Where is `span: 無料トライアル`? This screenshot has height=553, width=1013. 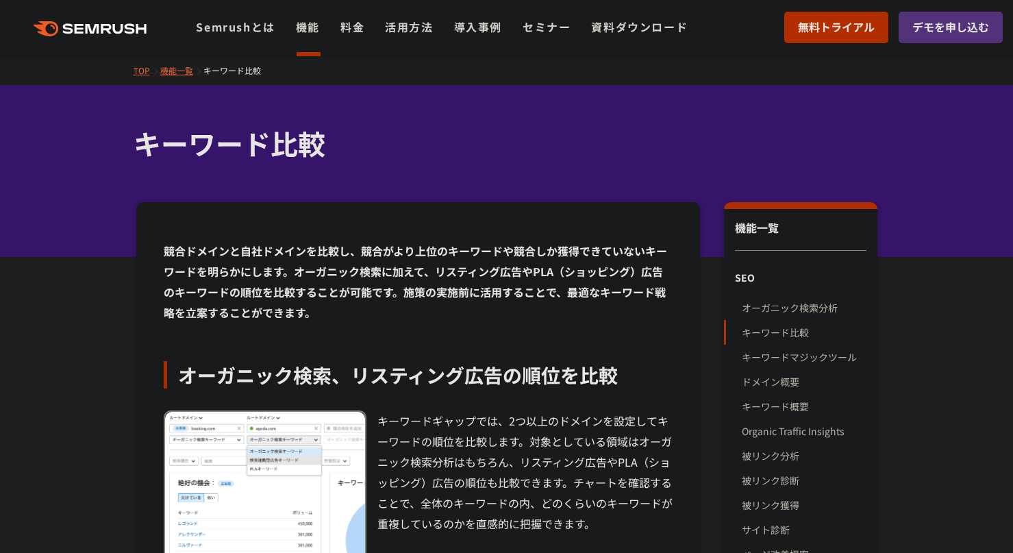
span: 無料トライアル is located at coordinates (836, 27).